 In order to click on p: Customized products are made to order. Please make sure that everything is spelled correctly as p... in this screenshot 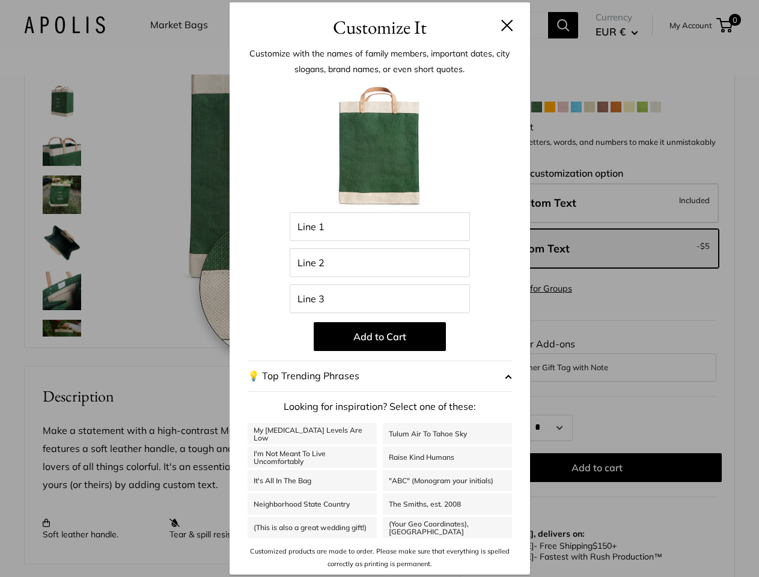, I will do `click(380, 557)`.